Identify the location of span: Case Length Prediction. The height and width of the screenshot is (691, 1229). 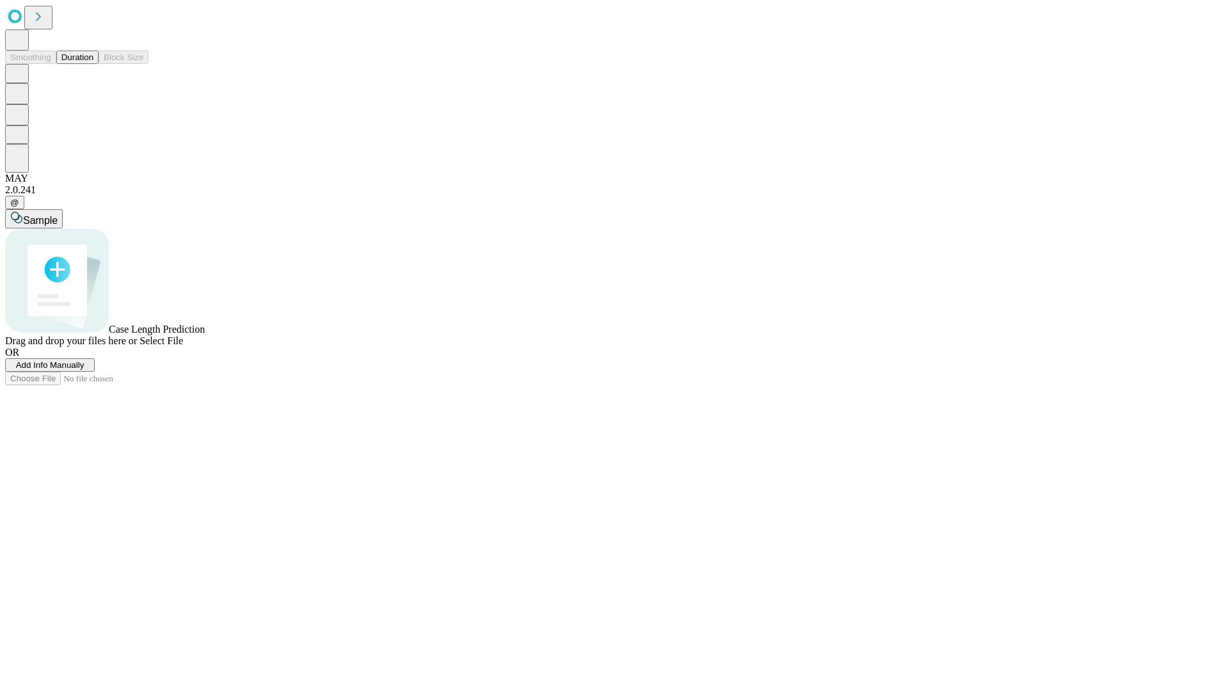
(157, 329).